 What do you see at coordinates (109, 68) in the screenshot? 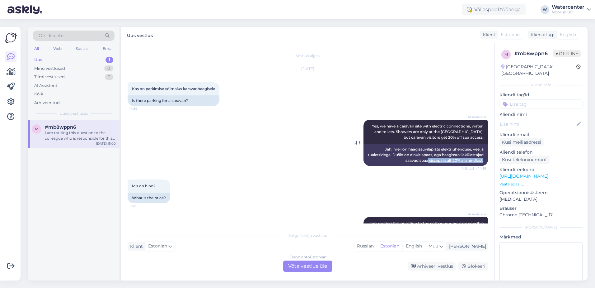
I see `div: 0` at bounding box center [109, 68].